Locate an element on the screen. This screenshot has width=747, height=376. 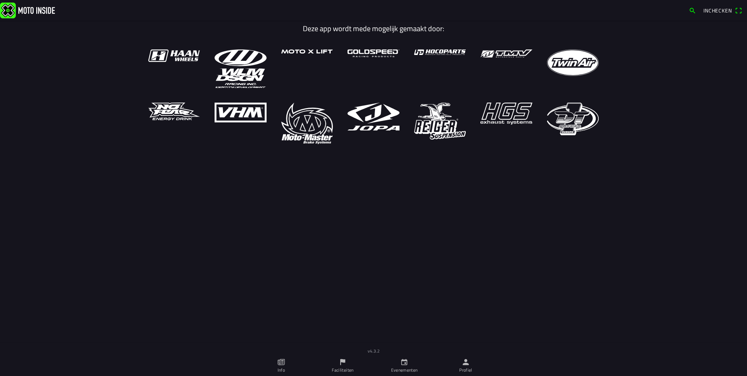
ion-icon: paper is located at coordinates (281, 362).